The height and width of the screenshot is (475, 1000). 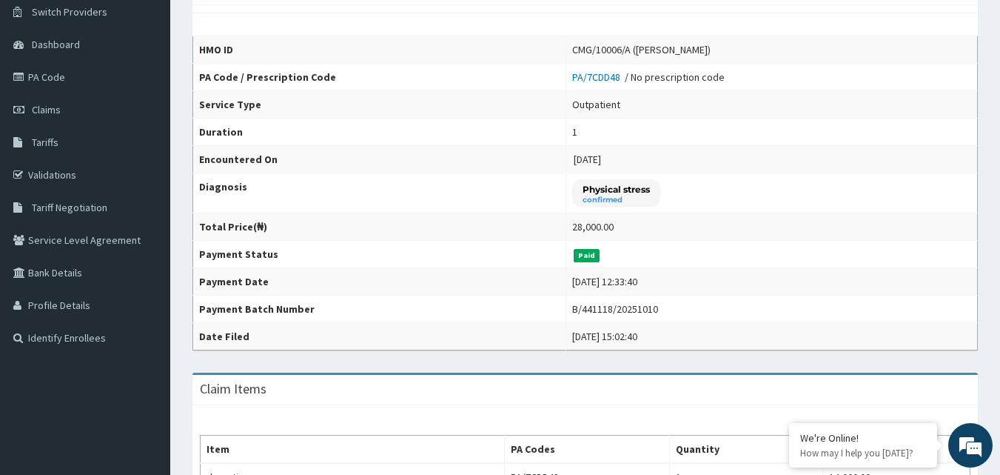 I want to click on th: Service Type, so click(x=380, y=104).